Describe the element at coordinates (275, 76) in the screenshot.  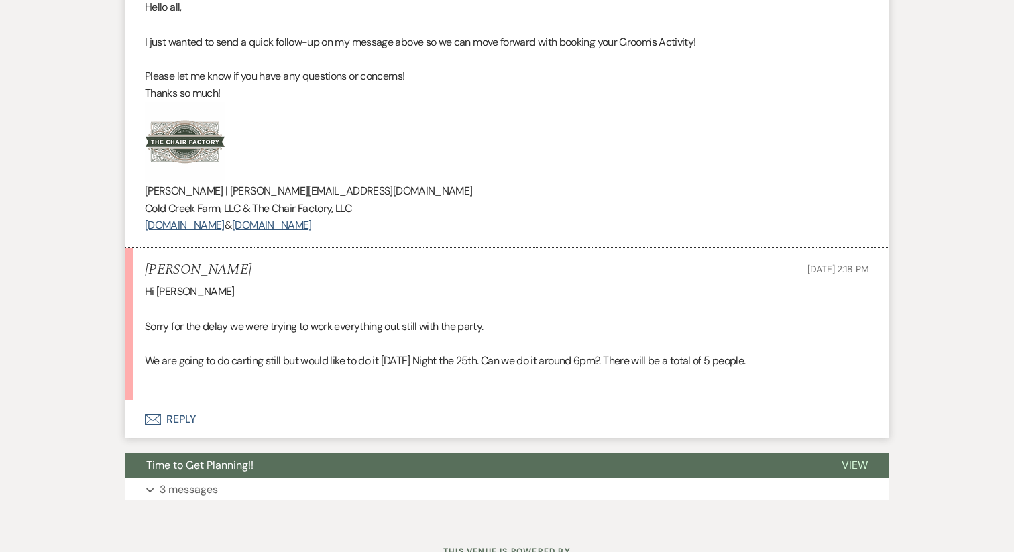
I see `span: Please let me know if you have any questions or concerns!` at that location.